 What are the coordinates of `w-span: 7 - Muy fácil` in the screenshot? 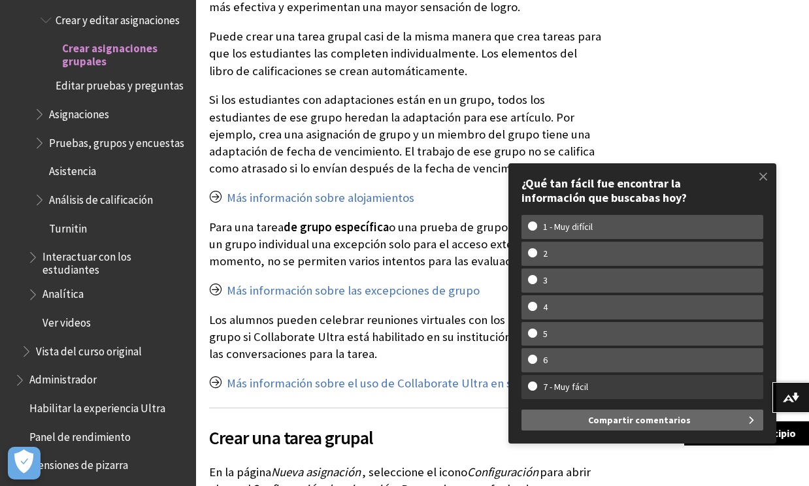 It's located at (565, 387).